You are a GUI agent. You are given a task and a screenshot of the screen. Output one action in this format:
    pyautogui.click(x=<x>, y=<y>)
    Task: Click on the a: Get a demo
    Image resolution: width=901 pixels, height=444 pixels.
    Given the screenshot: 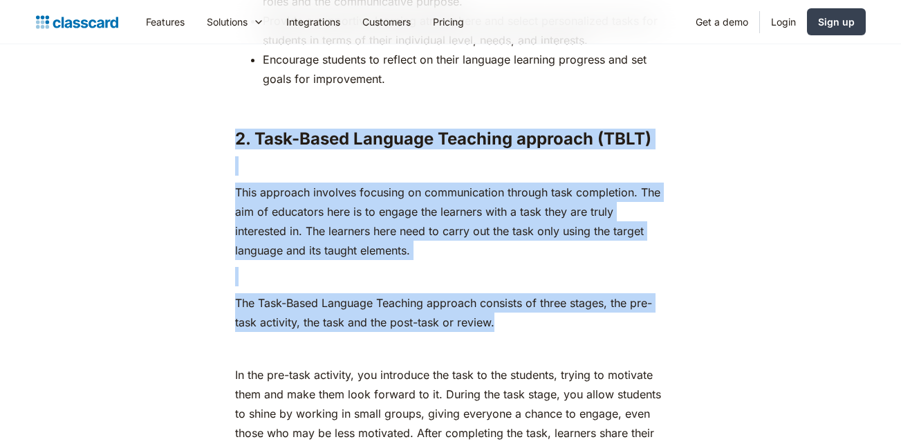 What is the action you would take?
    pyautogui.click(x=722, y=21)
    